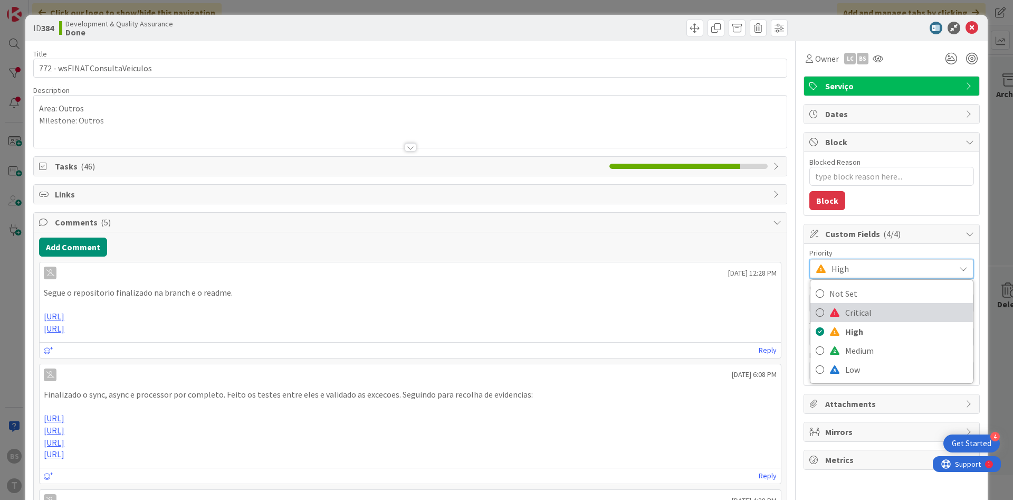 This screenshot has width=1013, height=500. What do you see at coordinates (893, 432) in the screenshot?
I see `span: Mirrors` at bounding box center [893, 432].